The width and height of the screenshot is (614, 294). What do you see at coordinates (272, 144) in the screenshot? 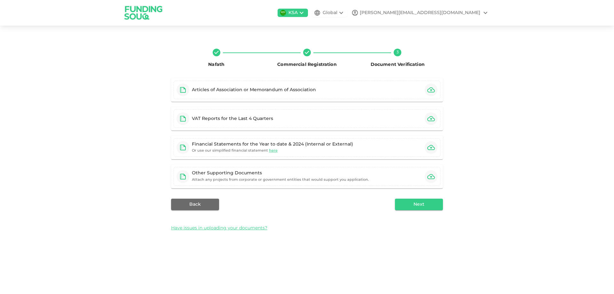
I see `div: Financial Statements for the Year to date & 2024 (Internal or External)` at bounding box center [272, 144].